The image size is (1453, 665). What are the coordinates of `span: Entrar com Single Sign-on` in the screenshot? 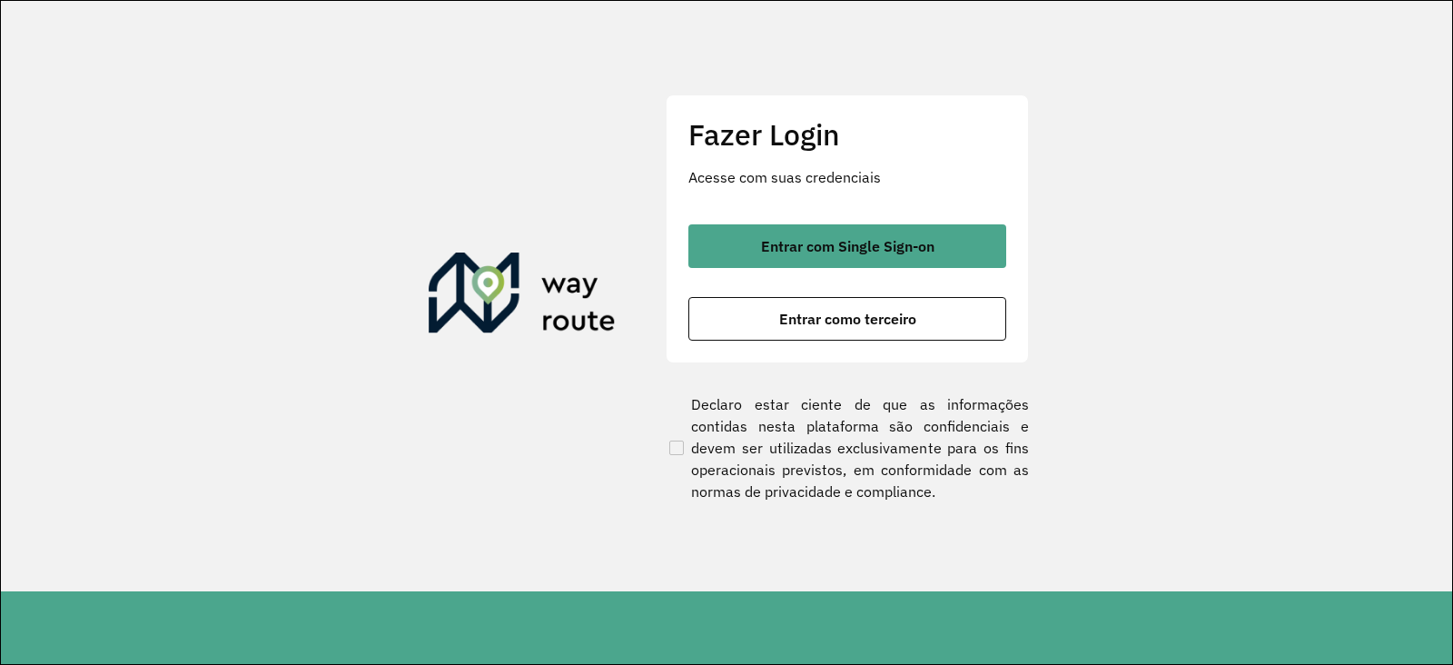 It's located at (847, 246).